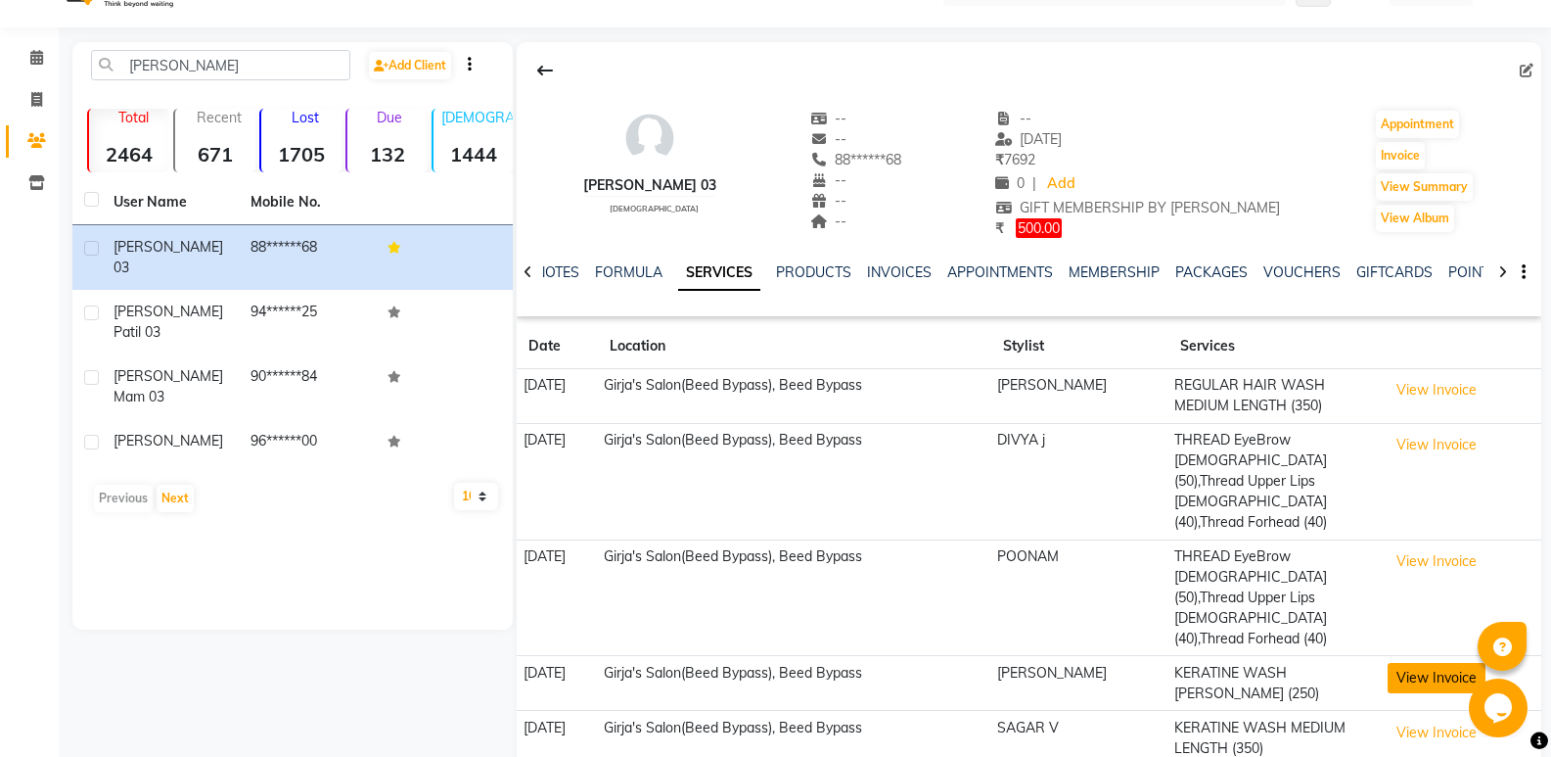 This screenshot has height=757, width=1551. What do you see at coordinates (1212, 272) in the screenshot?
I see `a: PACKAGES` at bounding box center [1212, 272].